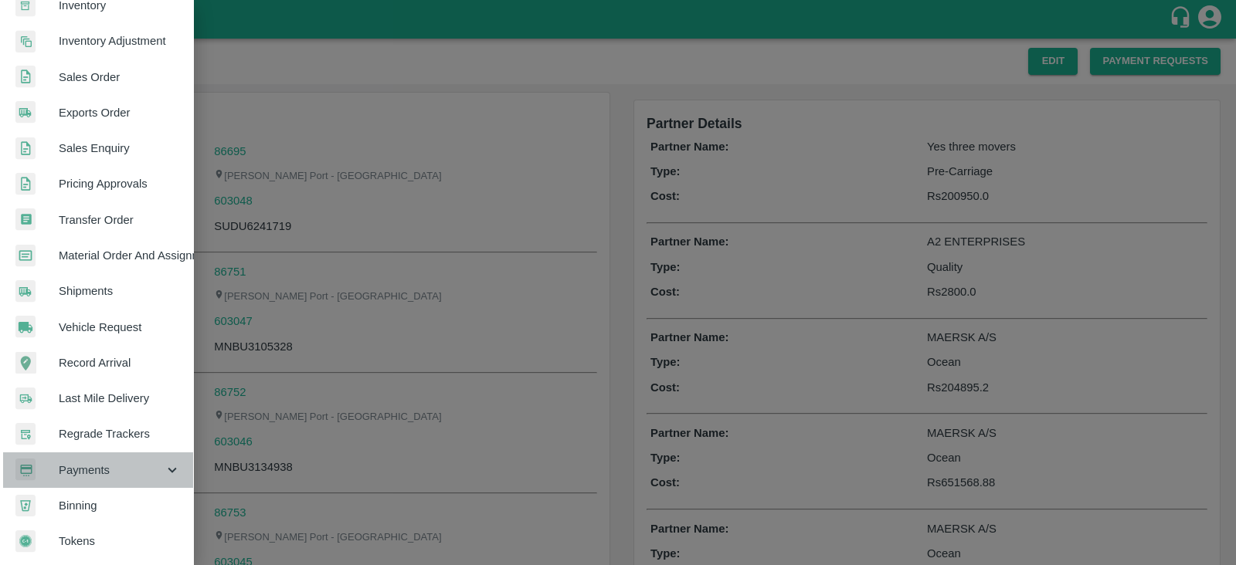 The height and width of the screenshot is (565, 1236). What do you see at coordinates (120, 327) in the screenshot?
I see `span: Vehicle Request` at bounding box center [120, 327].